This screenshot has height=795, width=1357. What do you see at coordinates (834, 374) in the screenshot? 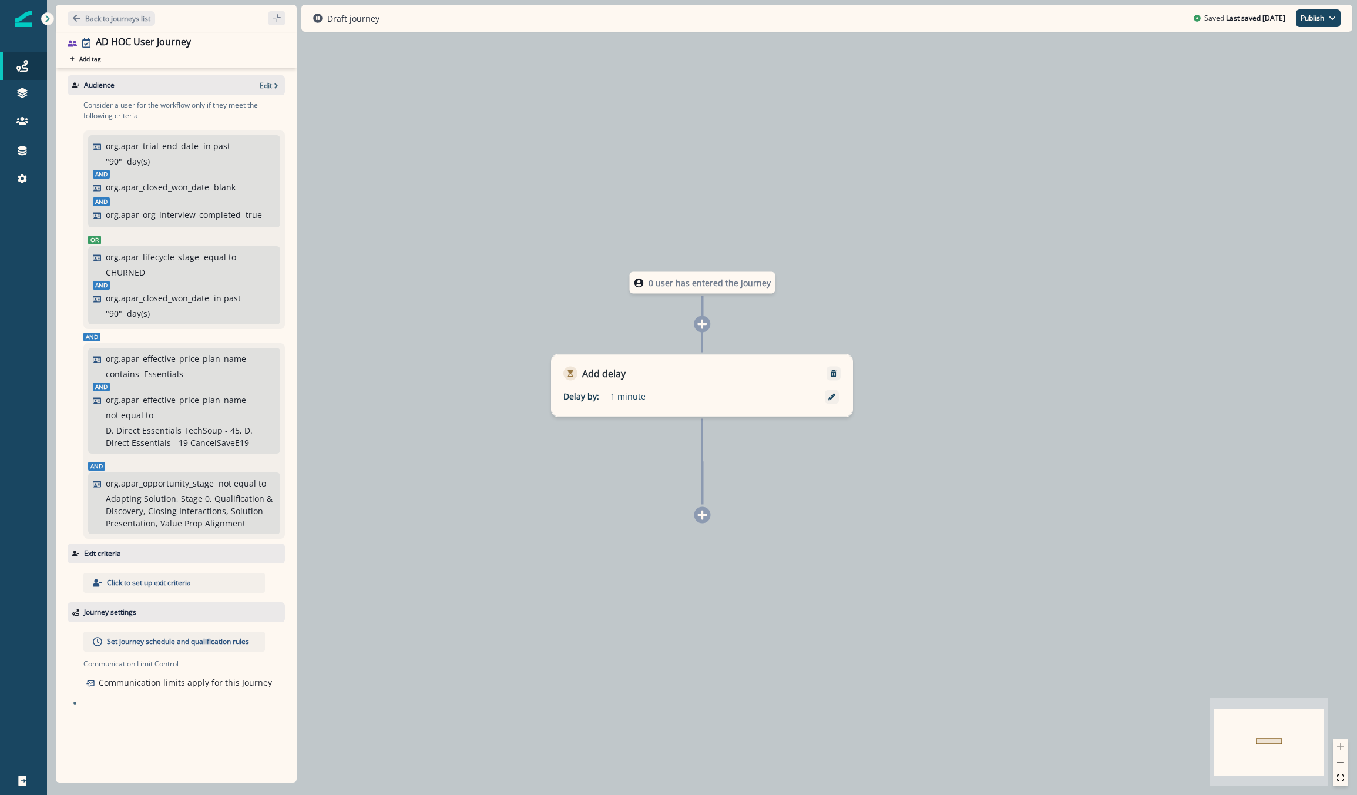
I see `button: Remove` at bounding box center [834, 374].